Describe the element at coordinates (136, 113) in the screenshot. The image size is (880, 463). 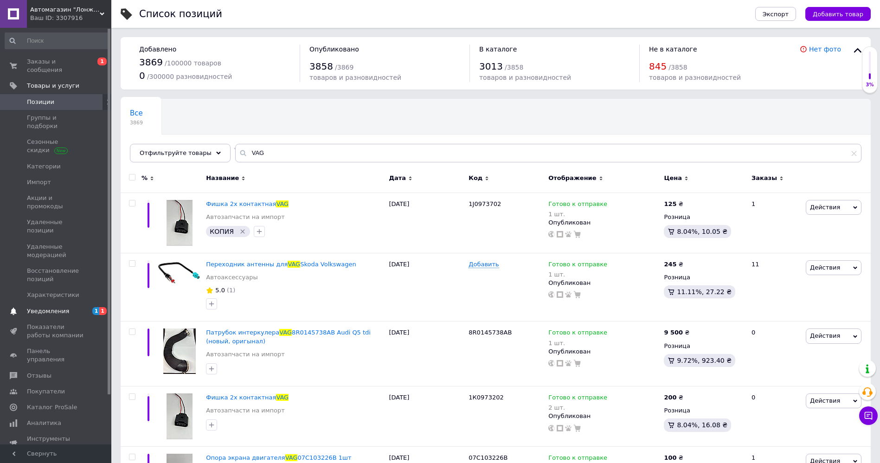
I see `span: Все` at that location.